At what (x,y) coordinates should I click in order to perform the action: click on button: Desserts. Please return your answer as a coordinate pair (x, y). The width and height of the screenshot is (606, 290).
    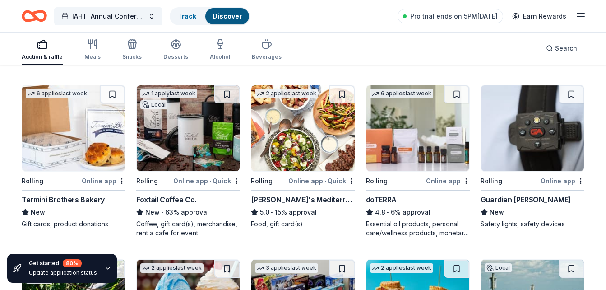
    Looking at the image, I should click on (176, 50).